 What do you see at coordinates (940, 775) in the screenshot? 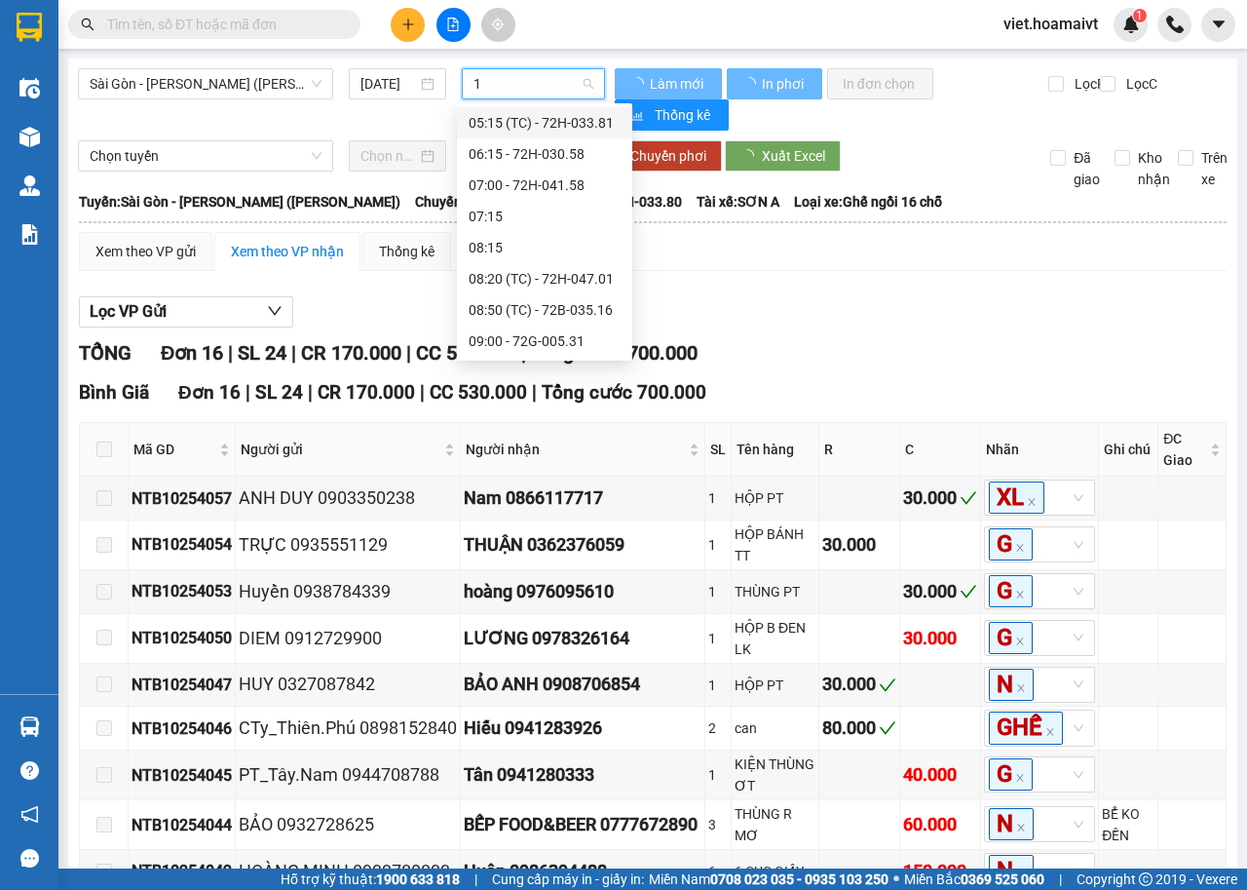
I see `div: 40.000` at bounding box center [940, 775].